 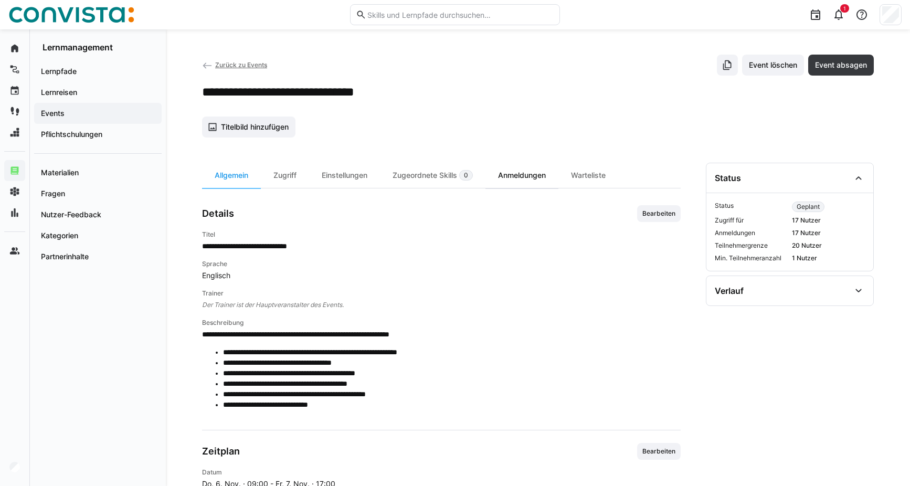 What do you see at coordinates (249, 127) in the screenshot?
I see `button: Titelbild hinzufügen` at bounding box center [249, 127].